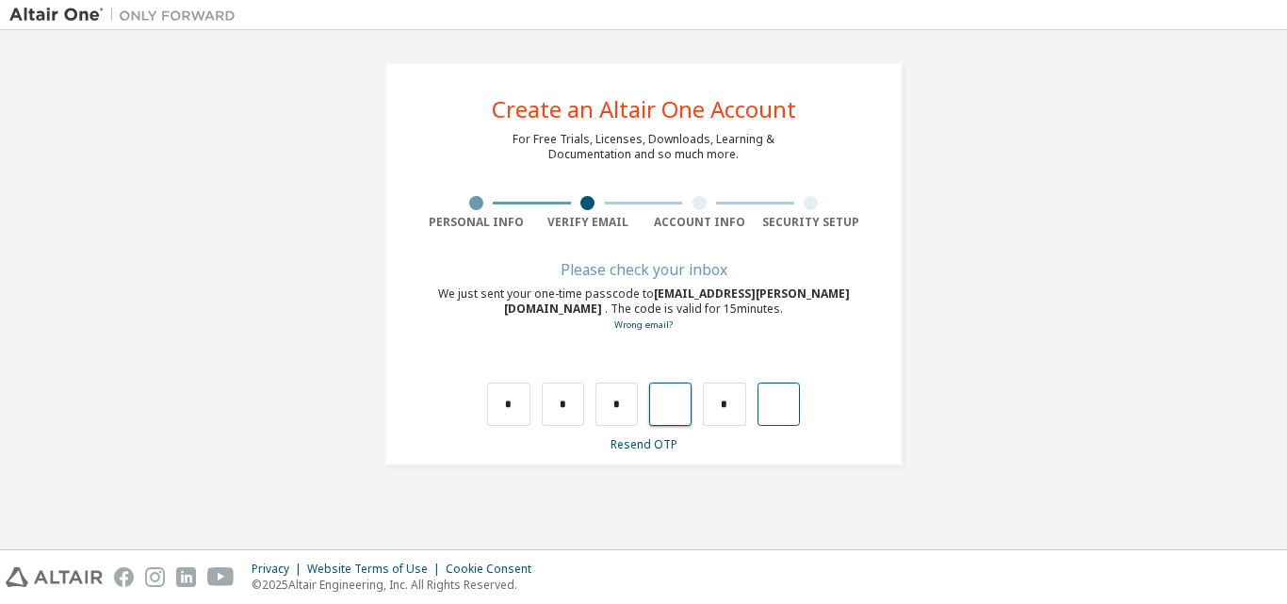 The height and width of the screenshot is (604, 1287). What do you see at coordinates (54, 576) in the screenshot?
I see `img: altair_logo.svg` at bounding box center [54, 576].